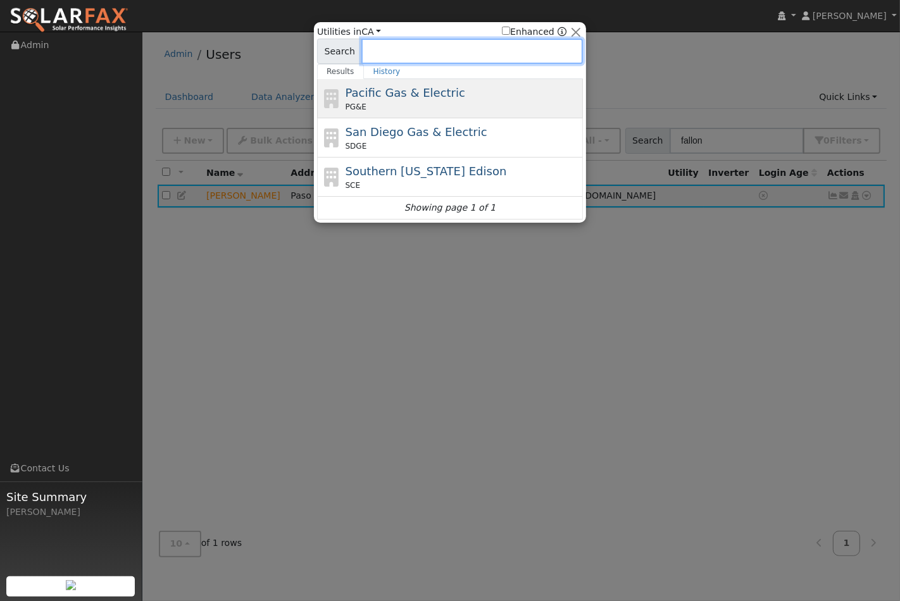  What do you see at coordinates (528, 32) in the screenshot?
I see `label: Enhanced` at bounding box center [528, 32].